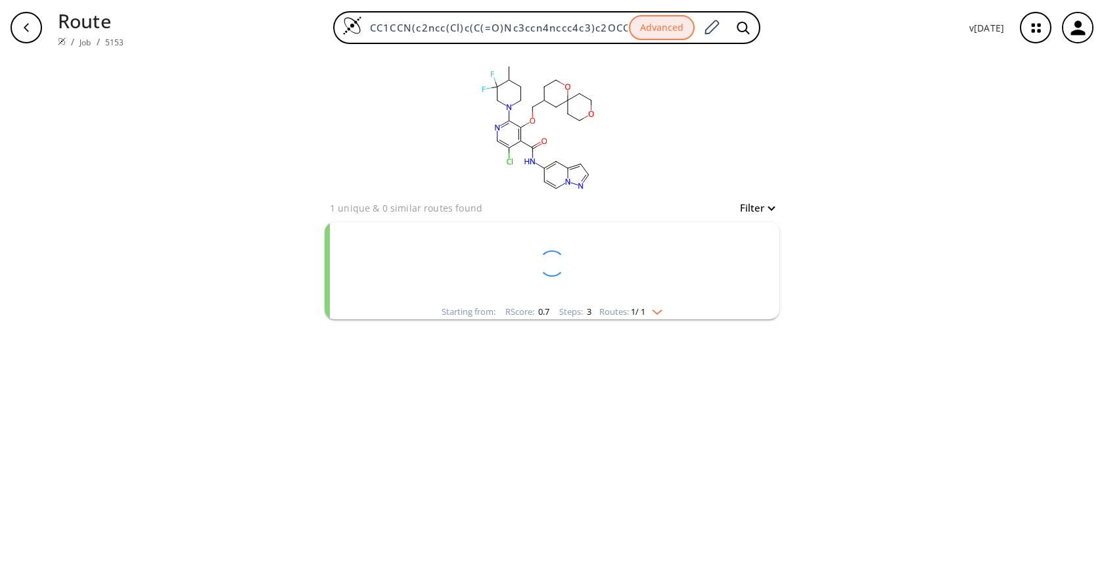  What do you see at coordinates (495, 28) in the screenshot?
I see `input: Enter SMILES` at bounding box center [495, 28].